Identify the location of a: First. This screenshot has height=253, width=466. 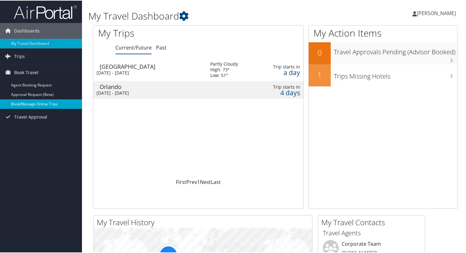
(181, 181).